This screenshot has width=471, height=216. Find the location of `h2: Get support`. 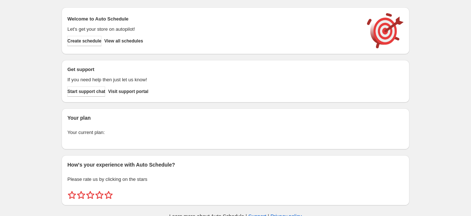

h2: Get support is located at coordinates (214, 70).